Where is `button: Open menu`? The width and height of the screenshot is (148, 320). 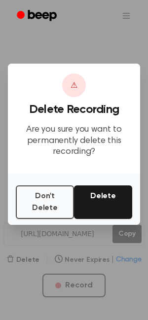
button: Open menu is located at coordinates (126, 16).